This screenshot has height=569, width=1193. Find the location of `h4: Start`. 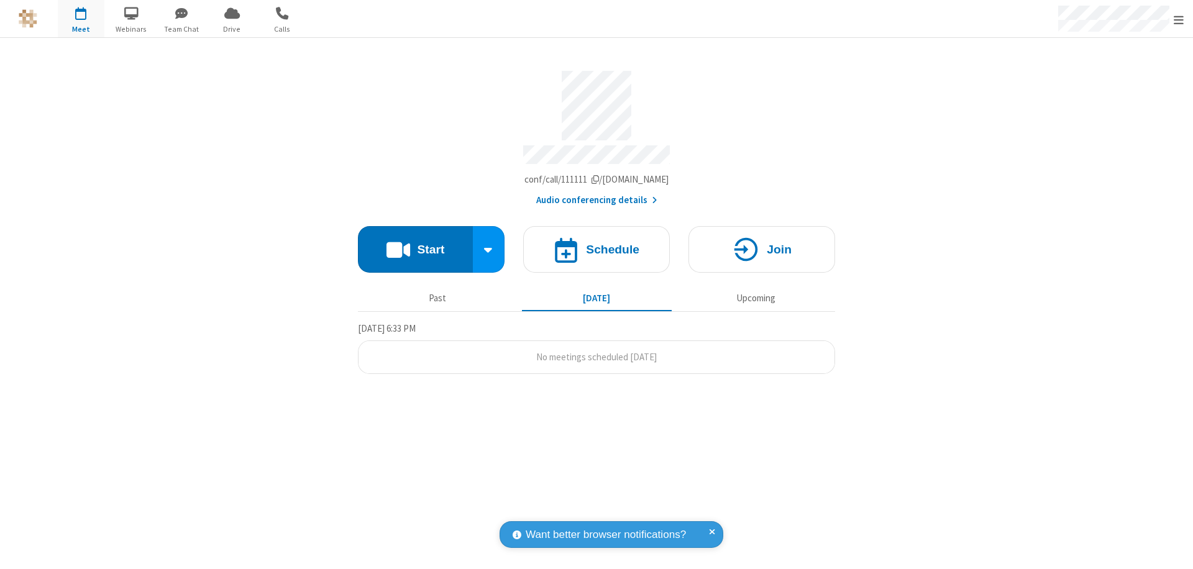

h4: Start is located at coordinates (431, 249).